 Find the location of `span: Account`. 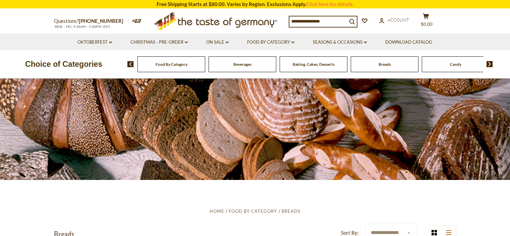

span: Account is located at coordinates (399, 20).